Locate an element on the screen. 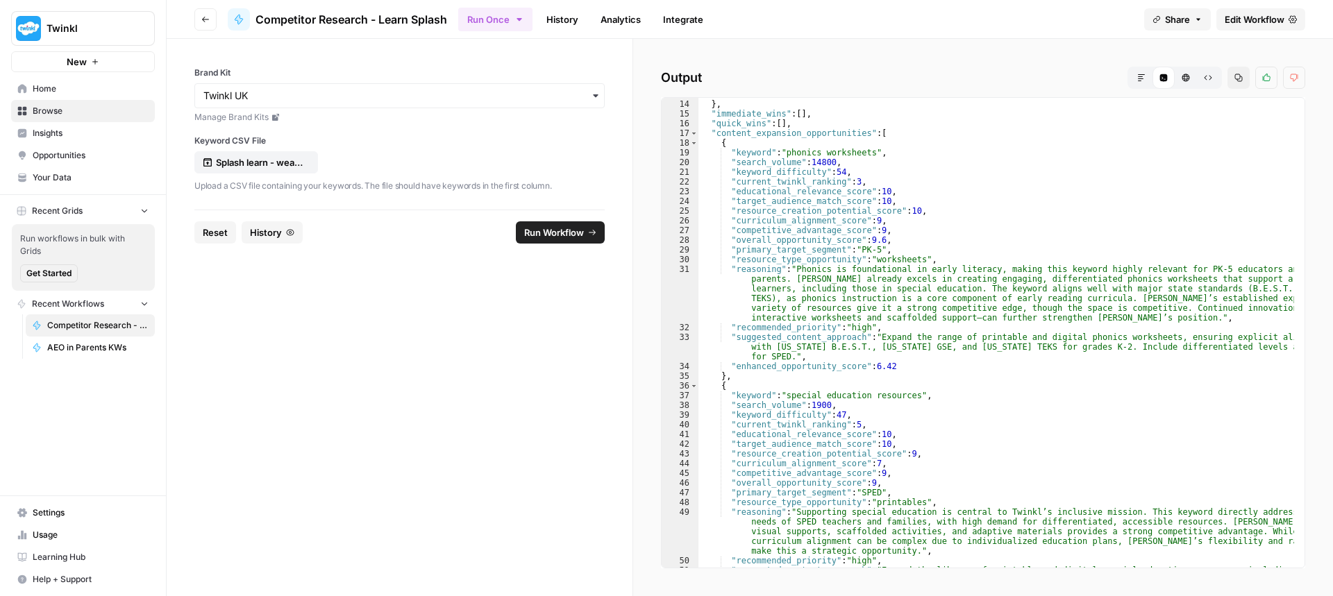 The width and height of the screenshot is (1333, 596). span: Recent Grids is located at coordinates (57, 211).